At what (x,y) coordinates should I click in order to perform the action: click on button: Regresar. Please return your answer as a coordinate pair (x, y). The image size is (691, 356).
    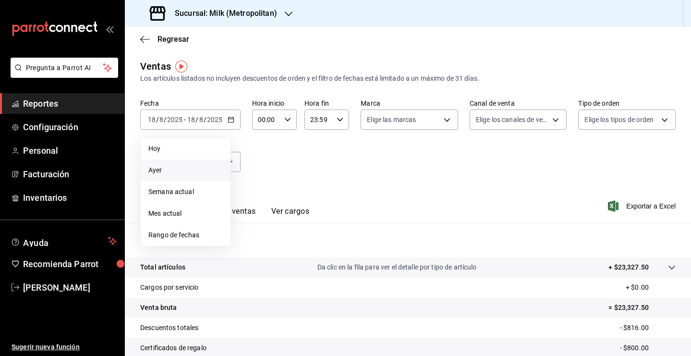
    Looking at the image, I should click on (165, 39).